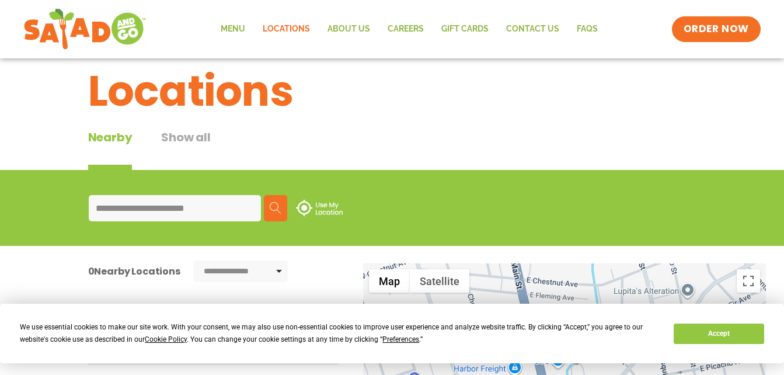 Image resolution: width=784 pixels, height=375 pixels. Describe the element at coordinates (186, 149) in the screenshot. I see `button: Show all` at that location.